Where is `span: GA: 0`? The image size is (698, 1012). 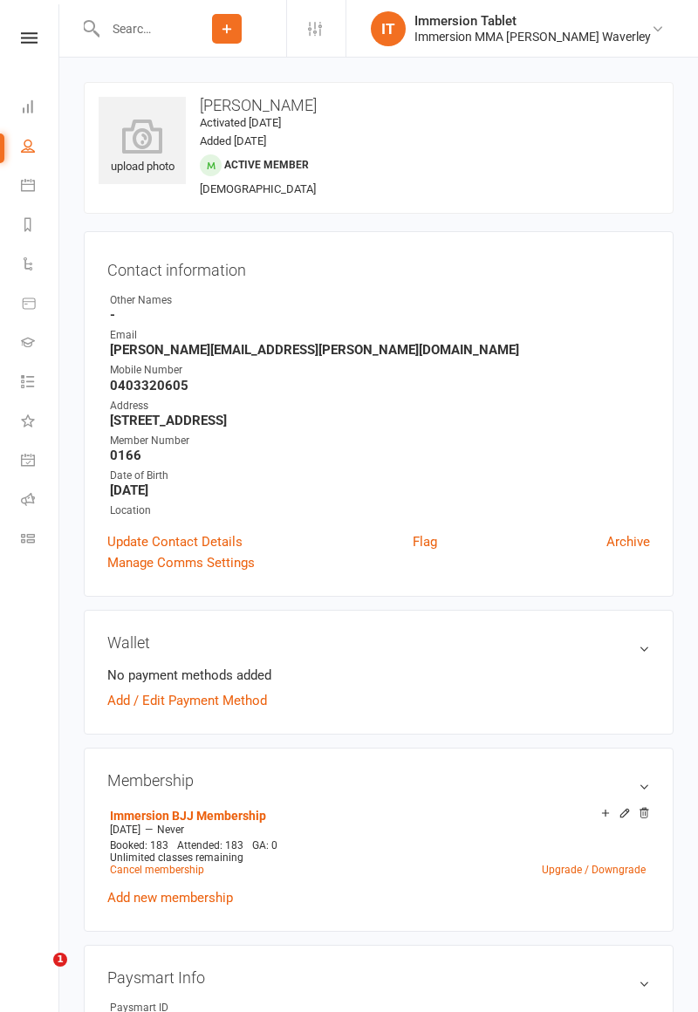
span: GA: 0 is located at coordinates (264, 846).